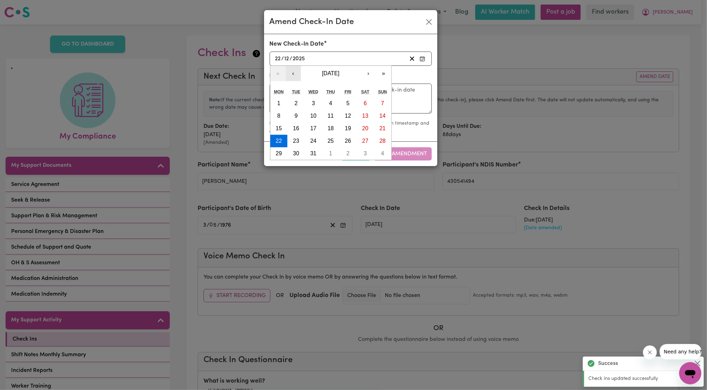 This screenshot has height=390, width=707. I want to click on button: 12 December 2025, so click(348, 116).